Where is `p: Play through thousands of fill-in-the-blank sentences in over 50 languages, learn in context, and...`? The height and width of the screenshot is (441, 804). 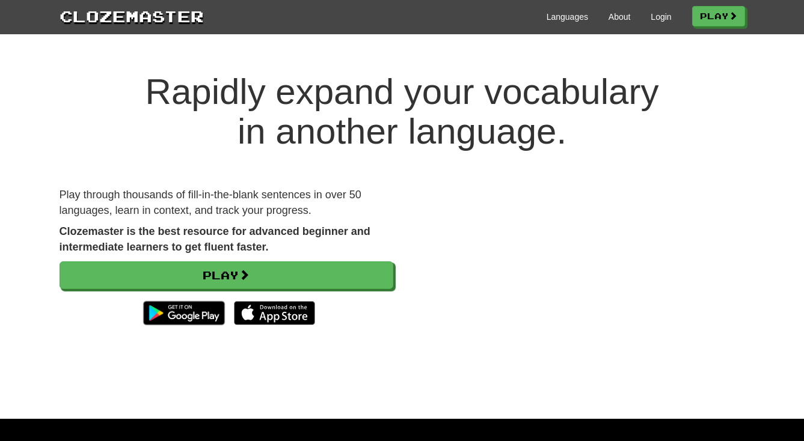 p: Play through thousands of fill-in-the-blank sentences in over 50 languages, learn in context, and... is located at coordinates (226, 203).